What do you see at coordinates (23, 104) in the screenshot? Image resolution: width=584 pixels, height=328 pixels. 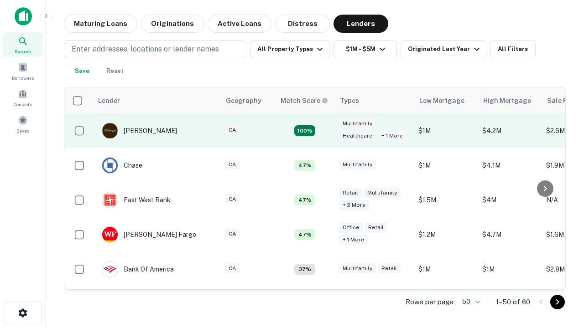 I see `span: Contacts` at bounding box center [23, 104].